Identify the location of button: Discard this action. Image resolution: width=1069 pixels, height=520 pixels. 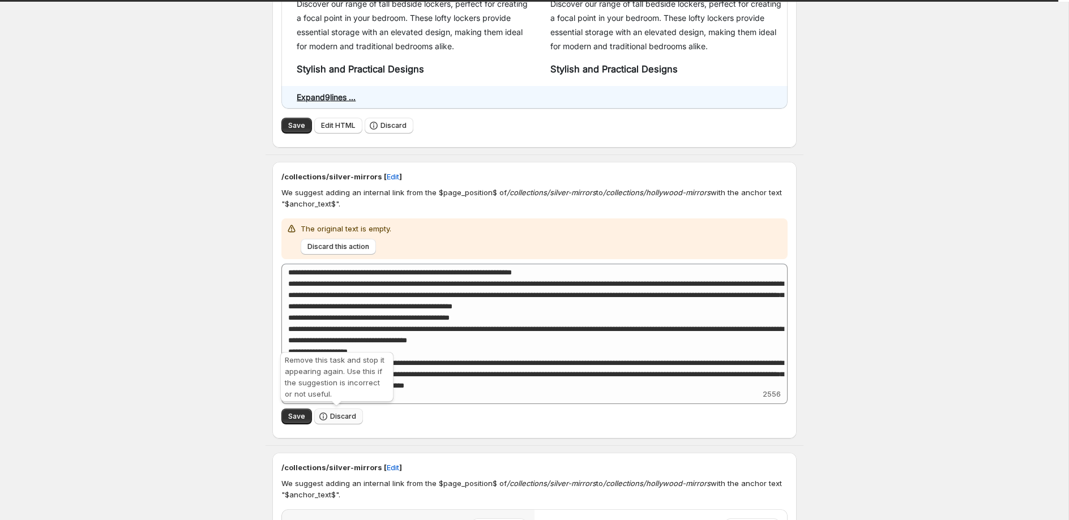
(338, 247).